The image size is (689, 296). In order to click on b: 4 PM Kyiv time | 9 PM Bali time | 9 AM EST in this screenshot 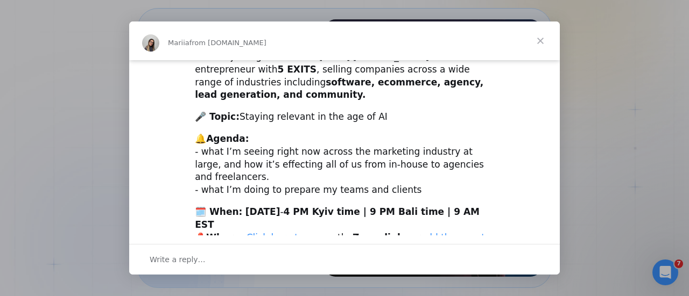, I will do `click(337, 218)`.